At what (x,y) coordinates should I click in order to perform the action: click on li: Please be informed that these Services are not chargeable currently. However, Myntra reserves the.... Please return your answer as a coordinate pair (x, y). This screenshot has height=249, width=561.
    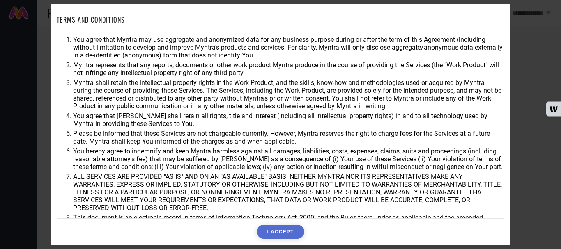
    Looking at the image, I should click on (289, 138).